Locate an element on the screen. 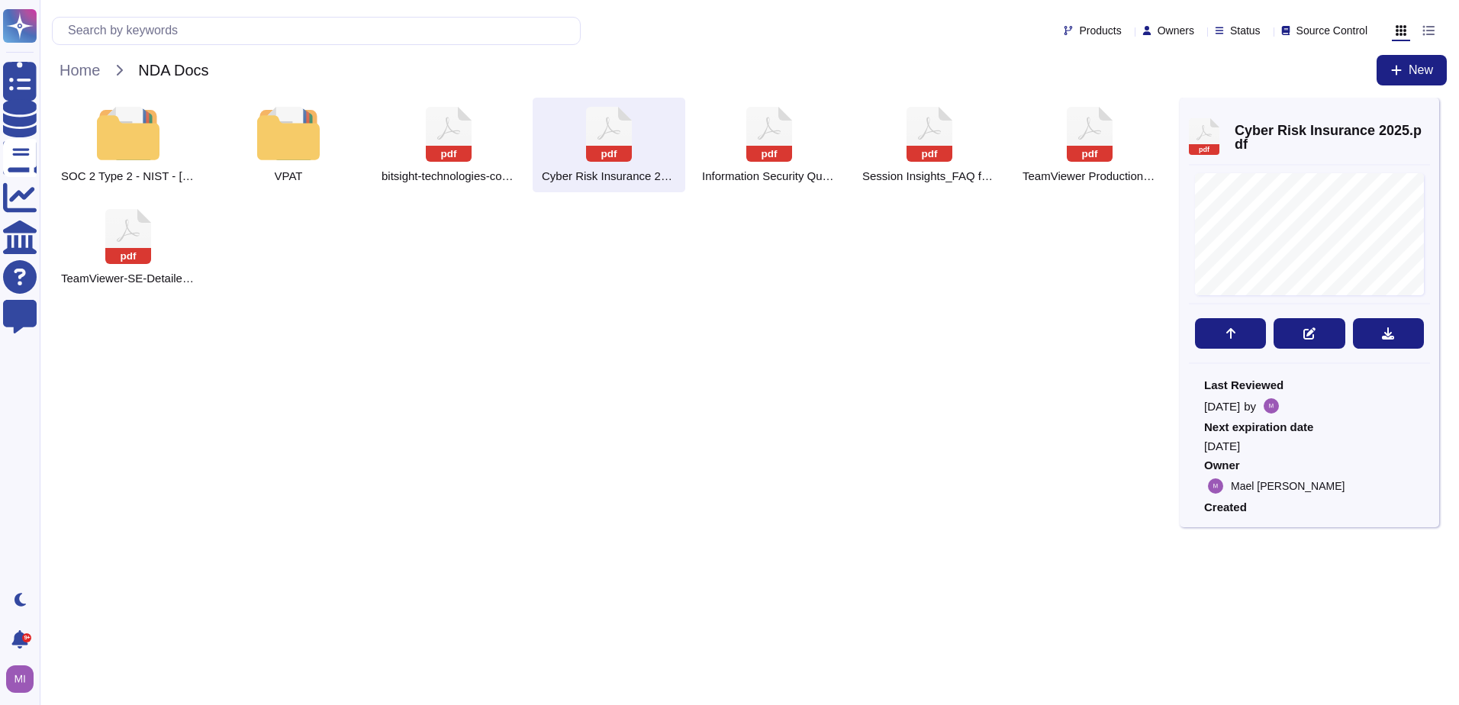  span: TeamViewer-SE-Detailed-Report-2024-11-14.pdf is located at coordinates (128, 279).